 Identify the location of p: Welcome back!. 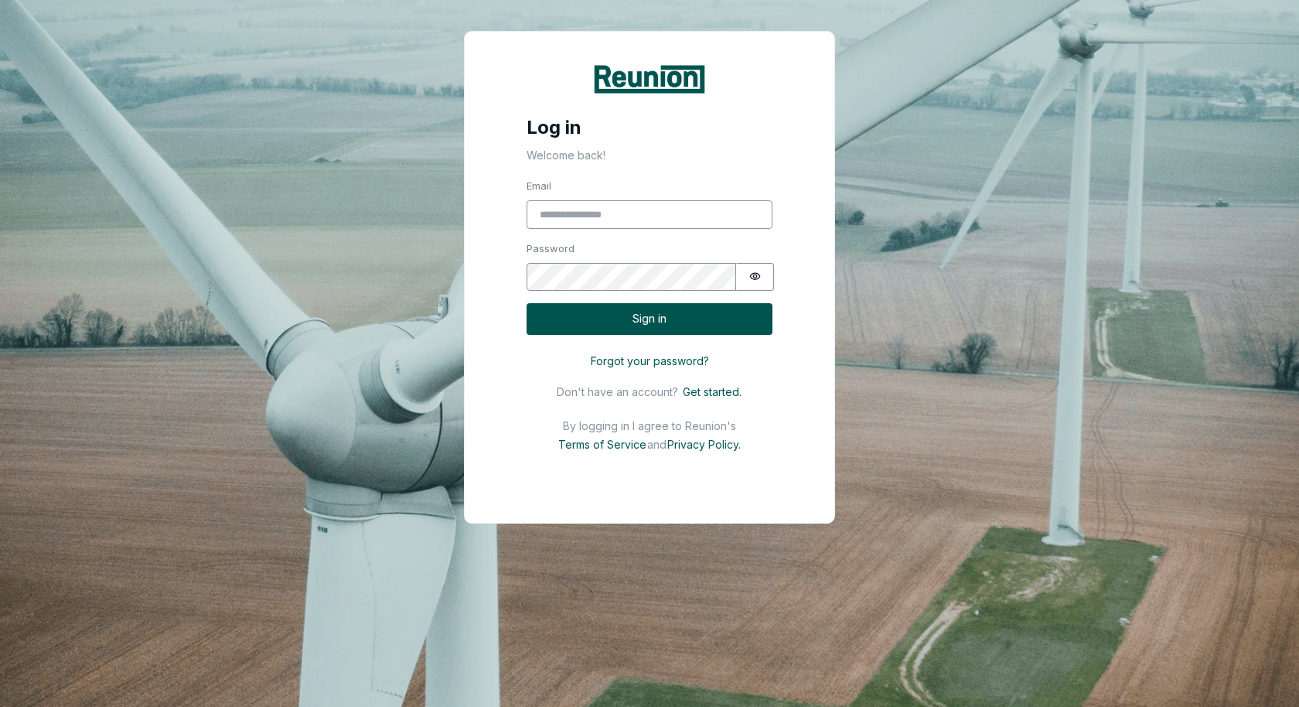
(650, 151).